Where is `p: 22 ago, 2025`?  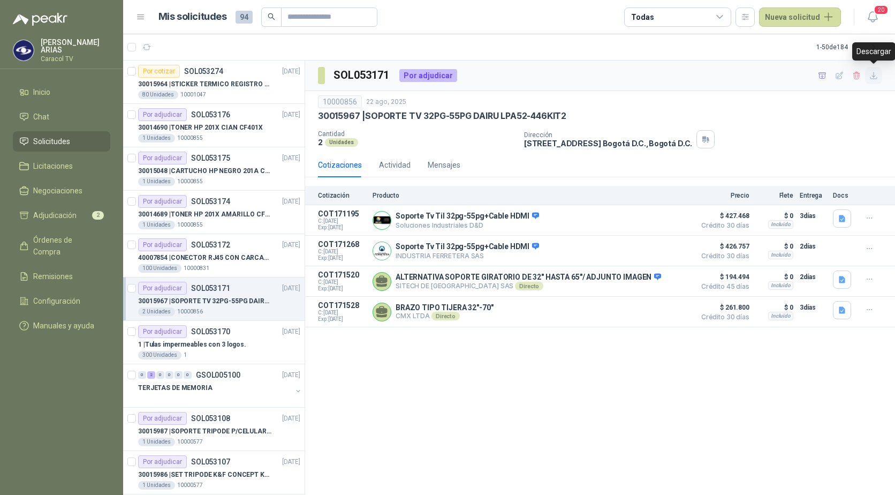
p: 22 ago, 2025 is located at coordinates (386, 102).